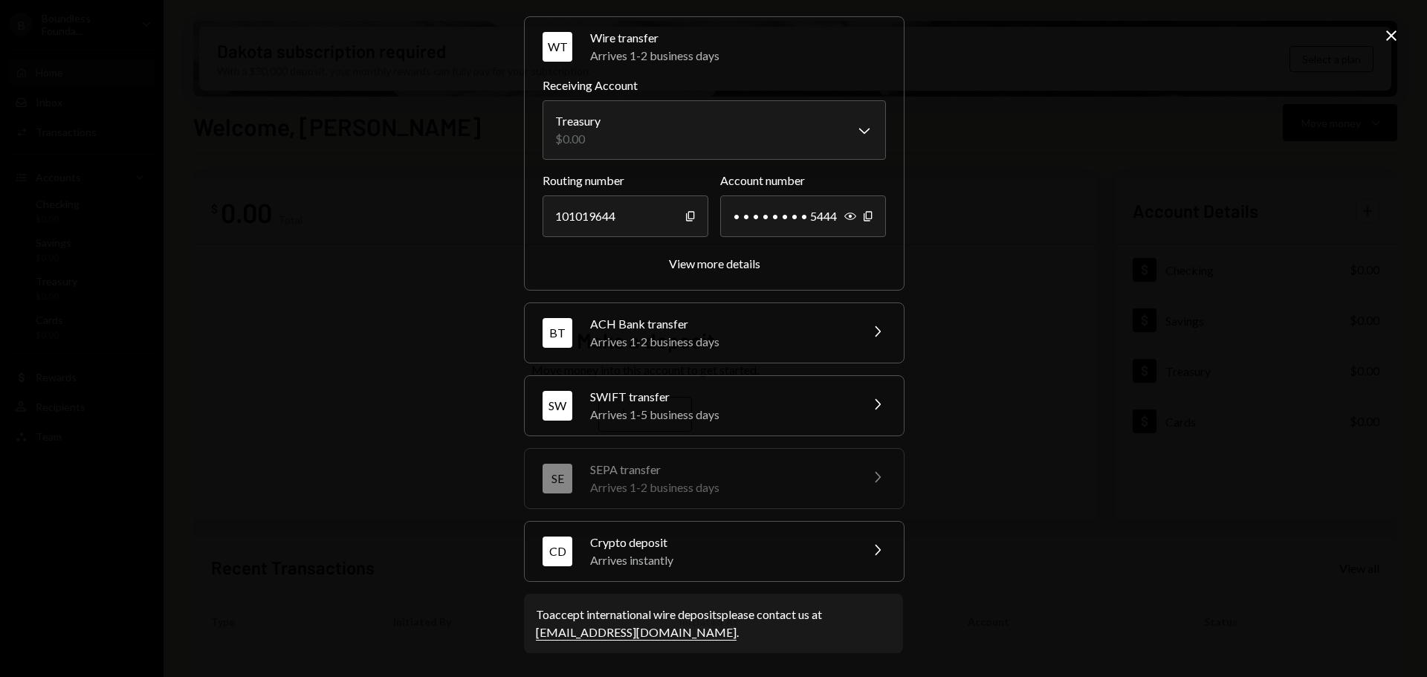 The image size is (1427, 677). Describe the element at coordinates (738, 38) in the screenshot. I see `div: Wire transfer` at that location.